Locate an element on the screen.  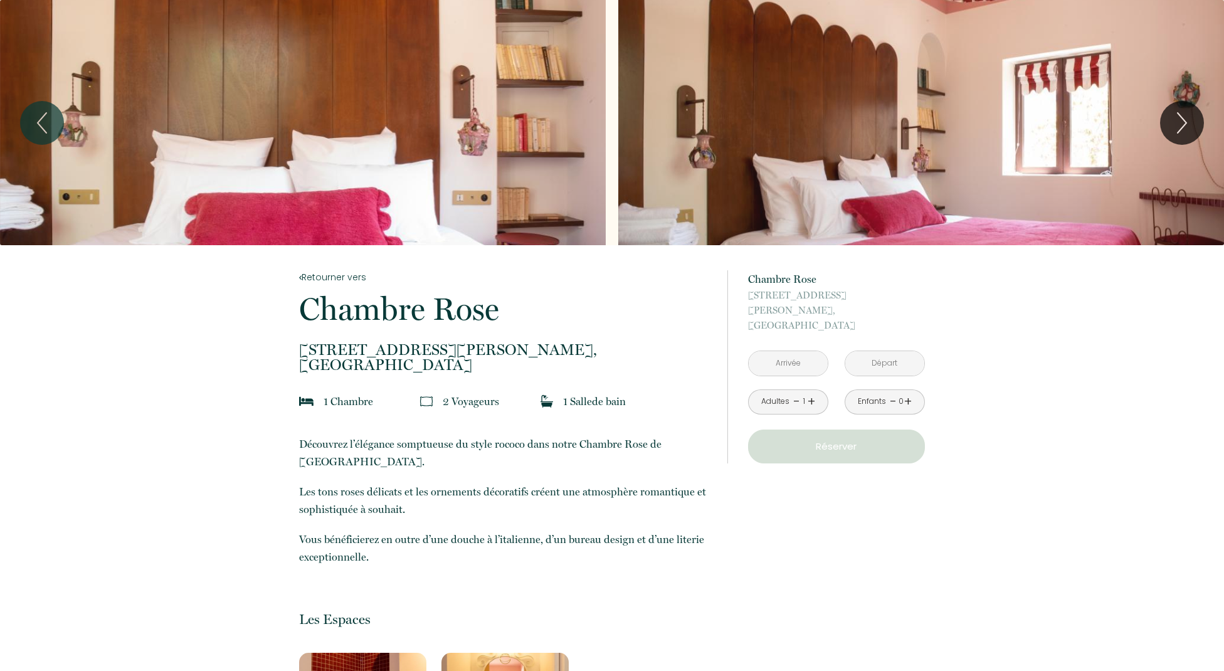
div: Adultes is located at coordinates (775, 401).